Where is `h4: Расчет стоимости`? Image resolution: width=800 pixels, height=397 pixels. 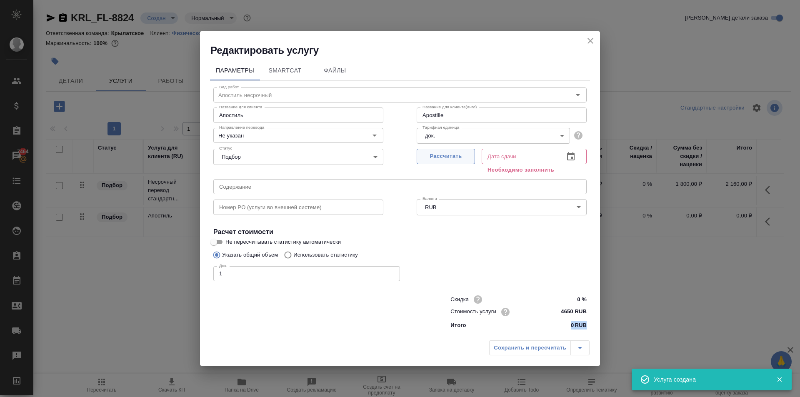 h4: Расчет стоимости is located at coordinates (400, 232).